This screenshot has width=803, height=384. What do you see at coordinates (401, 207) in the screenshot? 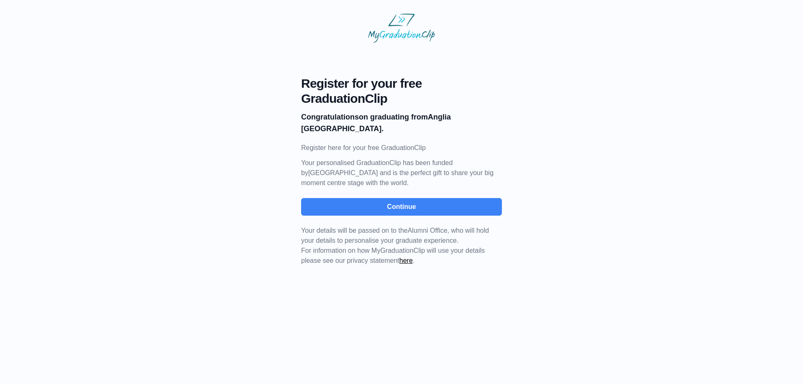
I see `button: Continue` at bounding box center [401, 207].